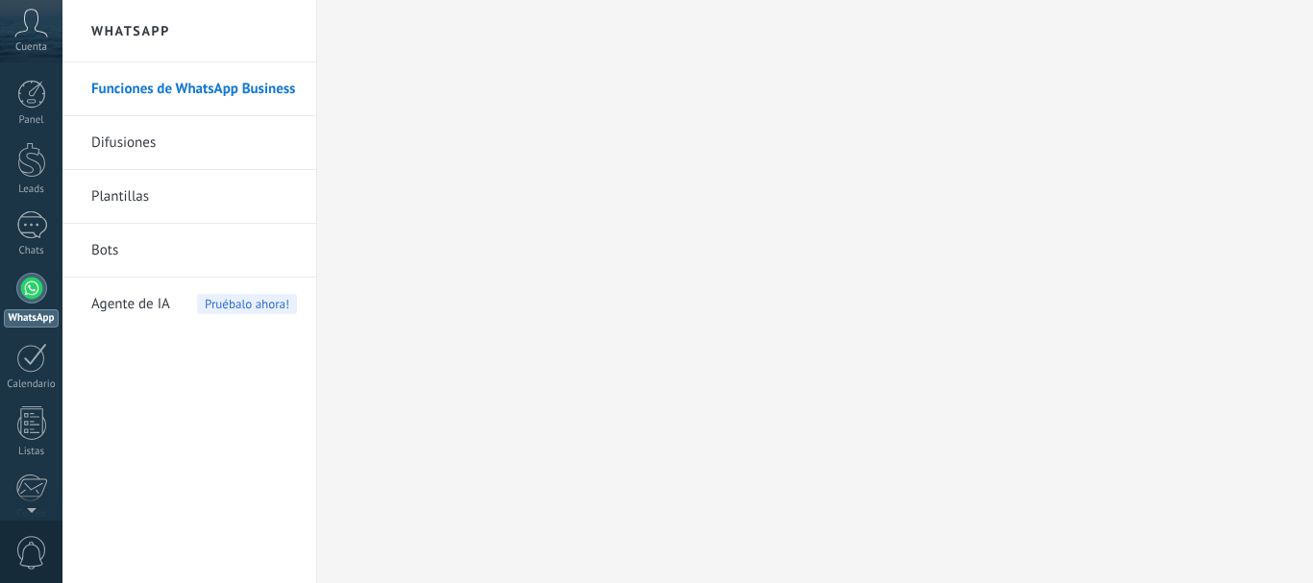 This screenshot has width=1313, height=583. What do you see at coordinates (189, 197) in the screenshot?
I see `li: Plantillas` at bounding box center [189, 197].